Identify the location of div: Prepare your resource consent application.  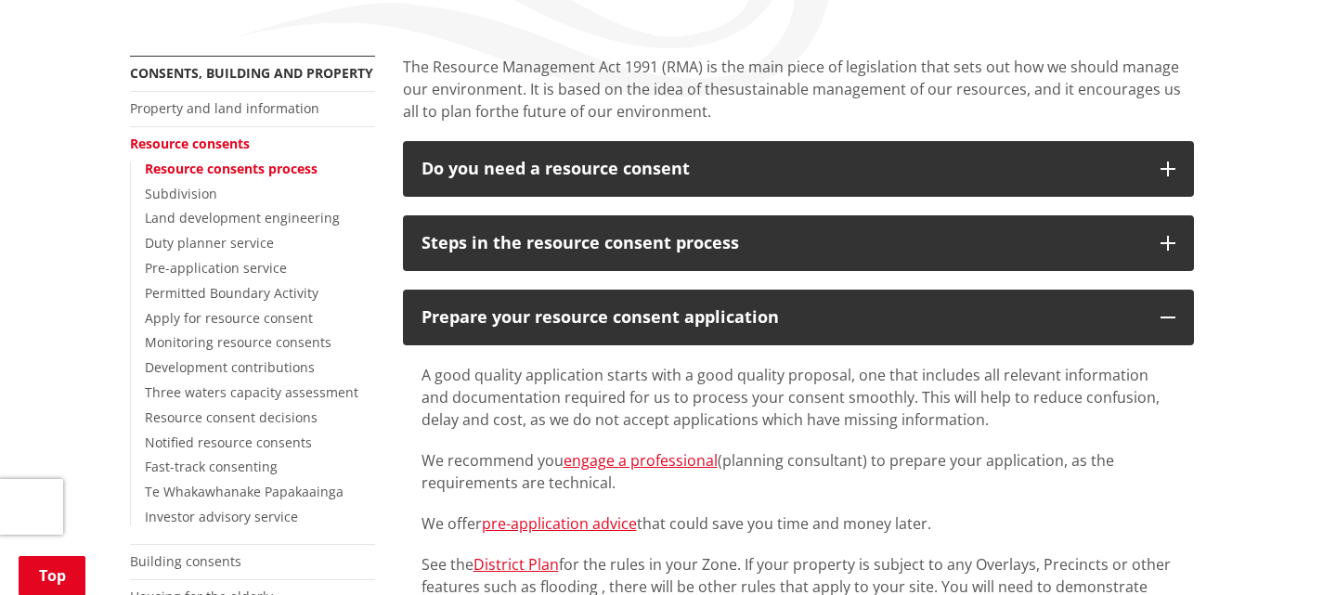
(782, 318).